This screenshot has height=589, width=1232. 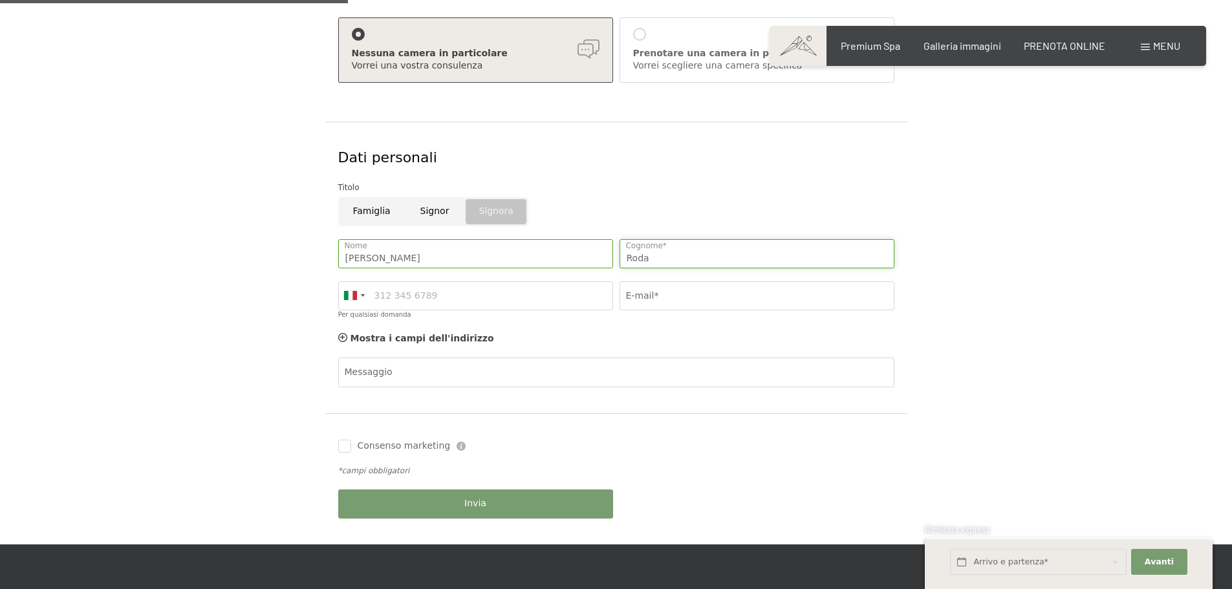 I want to click on input: 312 345 6789, so click(x=475, y=296).